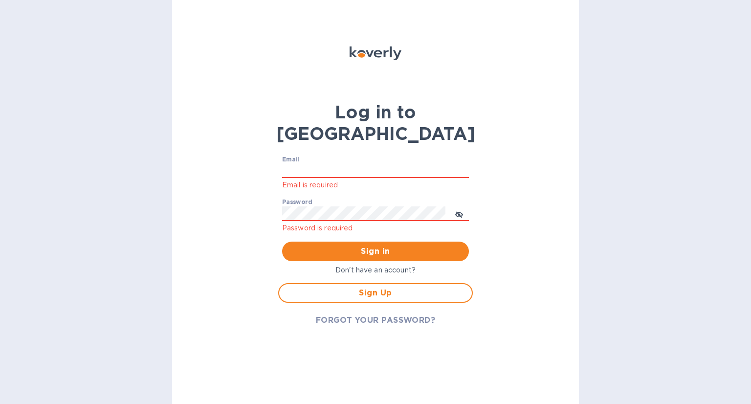 The width and height of the screenshot is (751, 404). I want to click on label: Password, so click(297, 202).